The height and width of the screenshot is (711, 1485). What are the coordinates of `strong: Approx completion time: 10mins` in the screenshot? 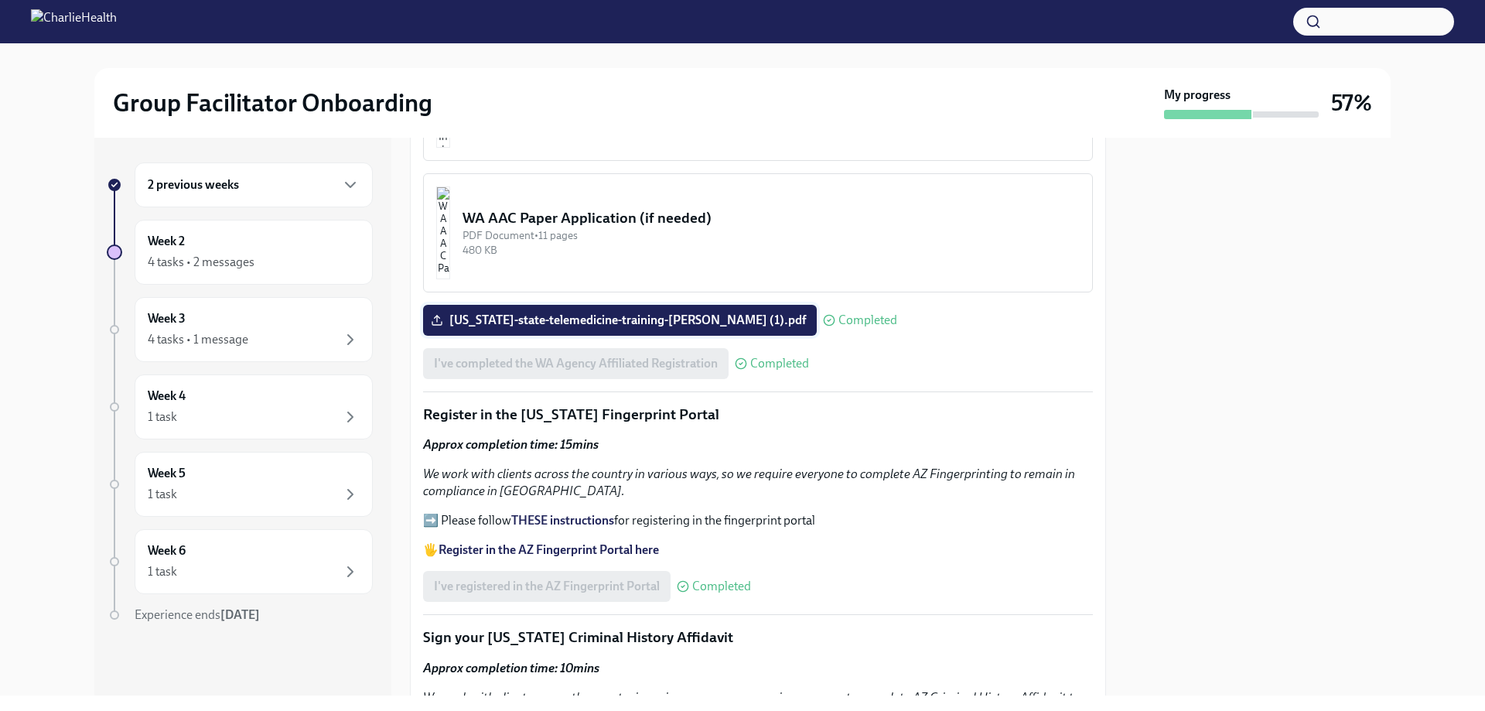 It's located at (511, 668).